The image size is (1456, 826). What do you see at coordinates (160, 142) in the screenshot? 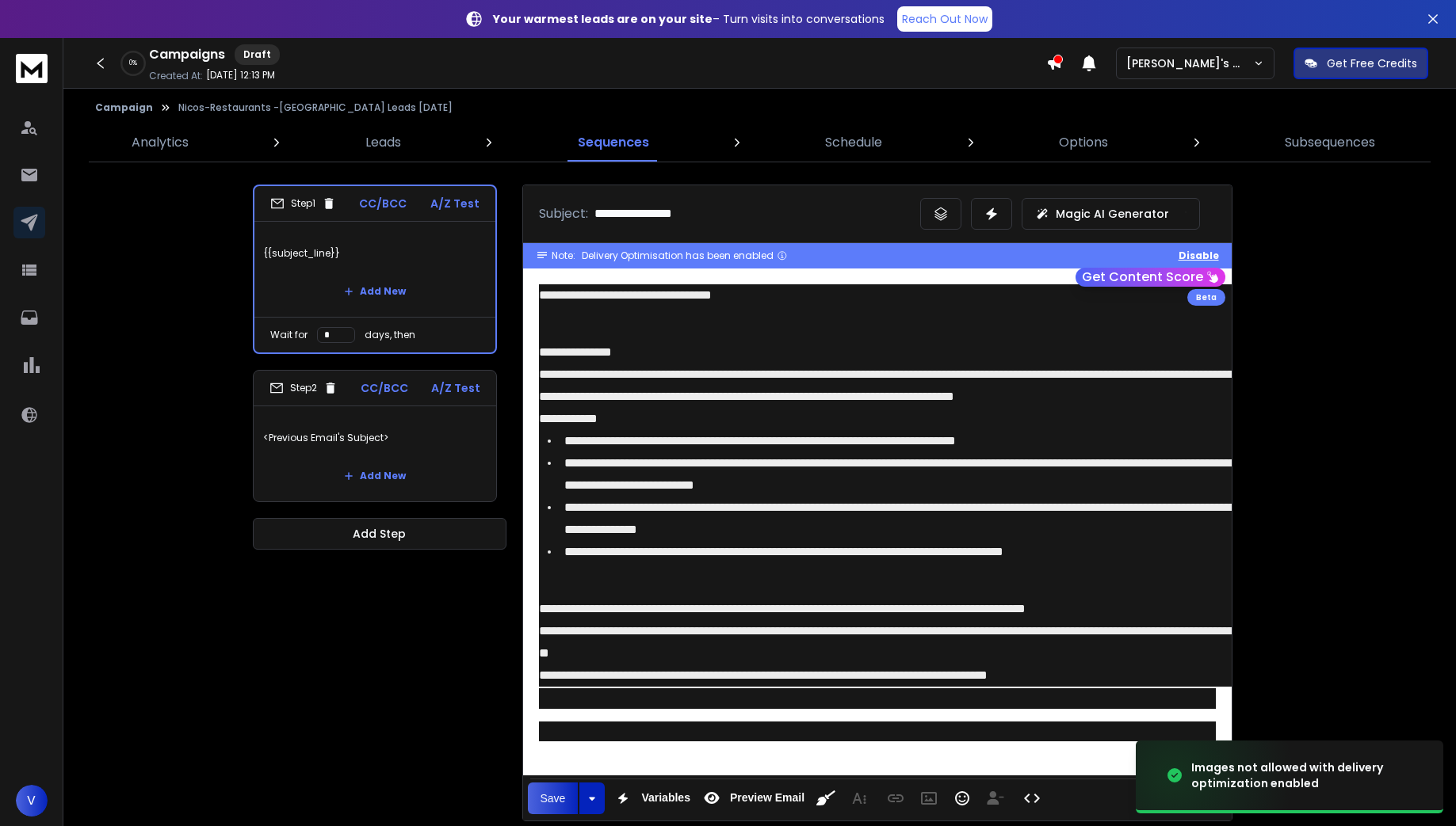
I see `p: Analytics` at bounding box center [160, 142].